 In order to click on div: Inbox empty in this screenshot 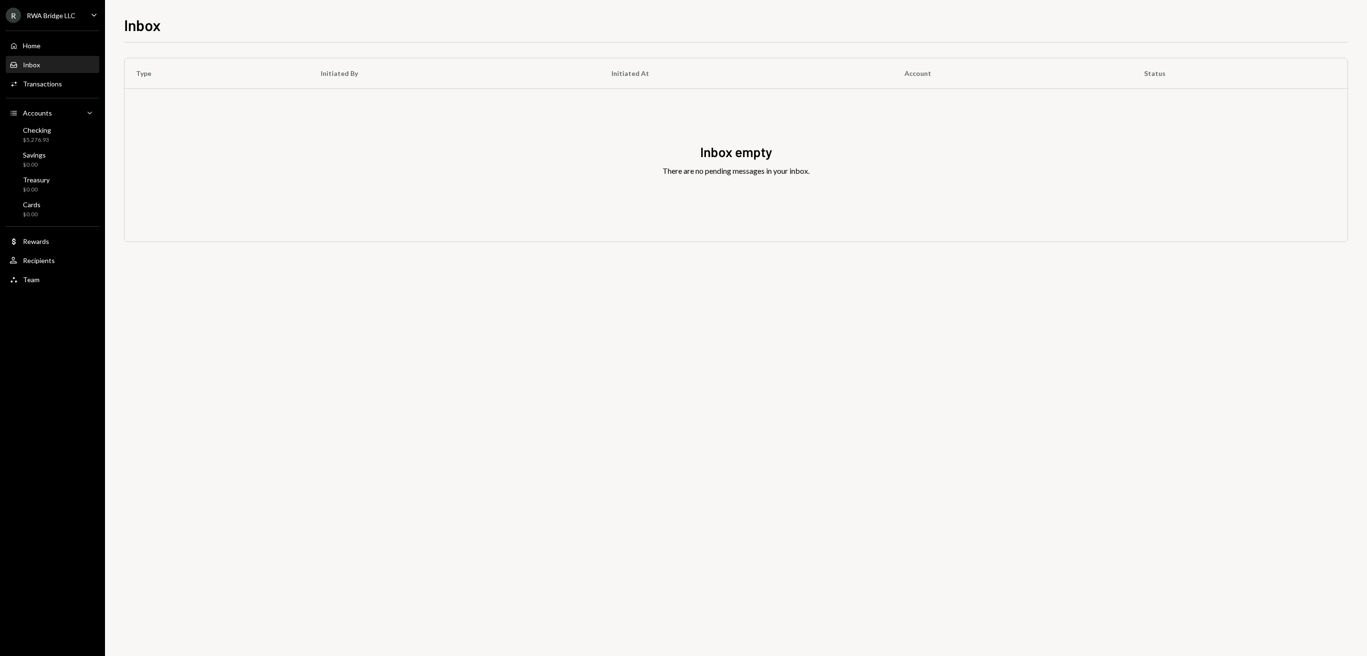, I will do `click(736, 152)`.